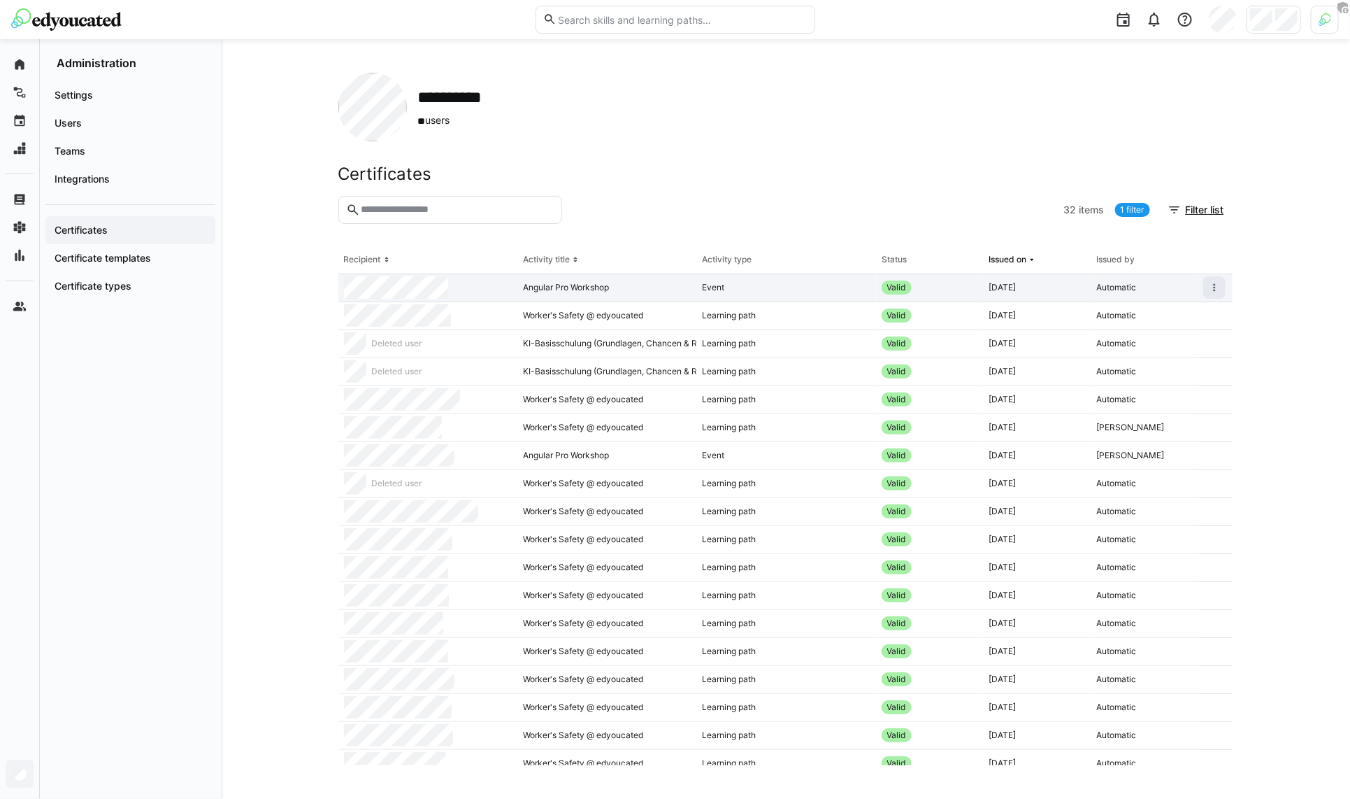  Describe the element at coordinates (1115, 259) in the screenshot. I see `div: Issued by` at that location.